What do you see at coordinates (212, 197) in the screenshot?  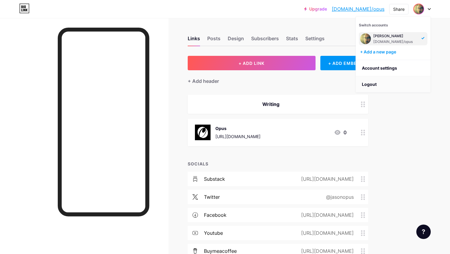 I see `div: twitter` at bounding box center [212, 197].